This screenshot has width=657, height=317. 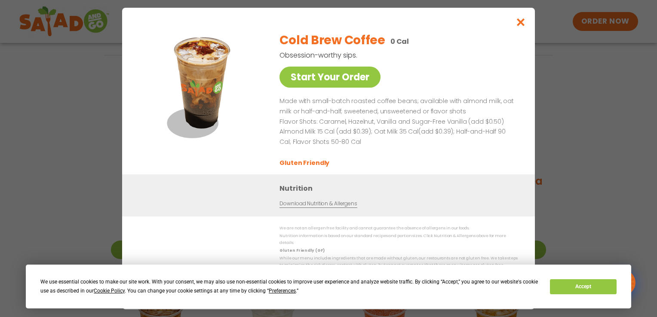 What do you see at coordinates (305, 163) in the screenshot?
I see `li: Gluten Friendly` at bounding box center [305, 163].